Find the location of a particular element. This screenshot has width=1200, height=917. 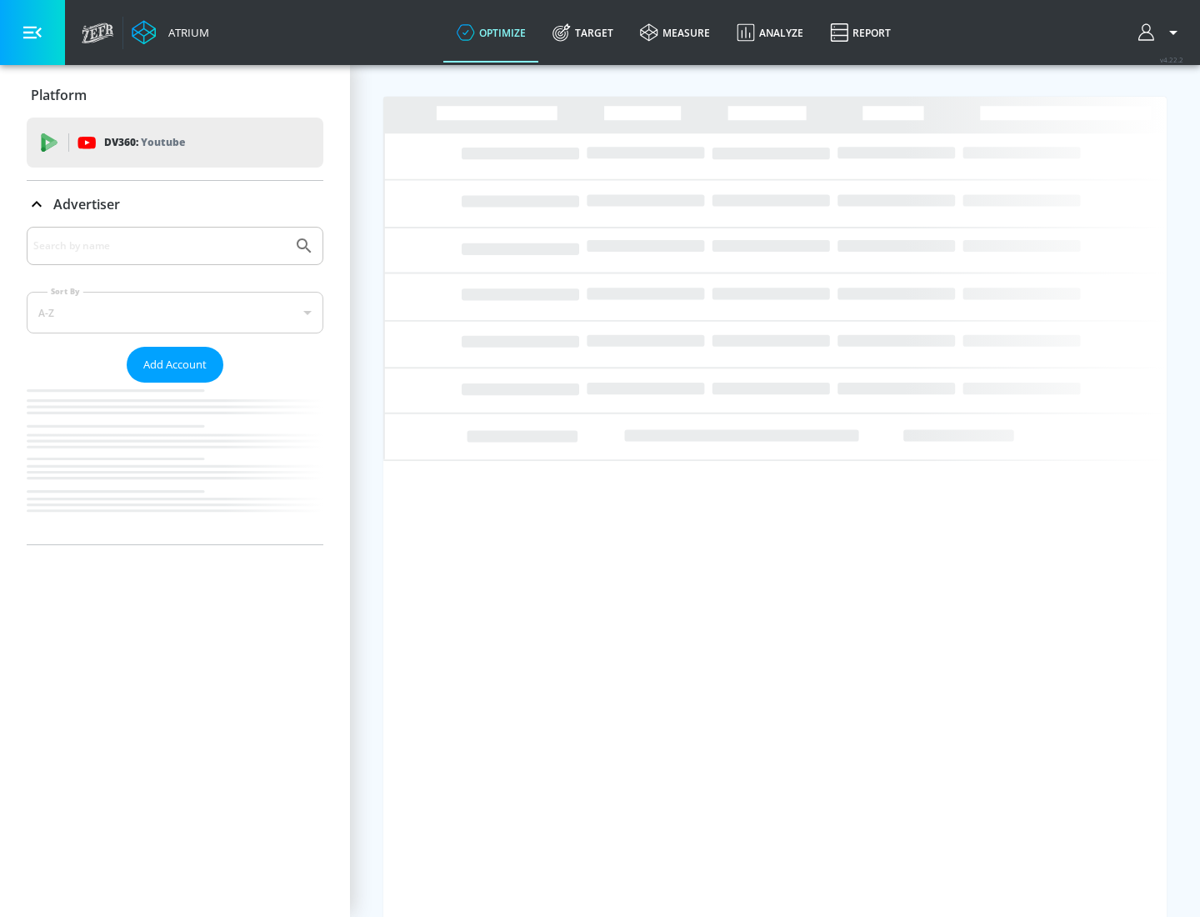

a: Report is located at coordinates (860, 33).